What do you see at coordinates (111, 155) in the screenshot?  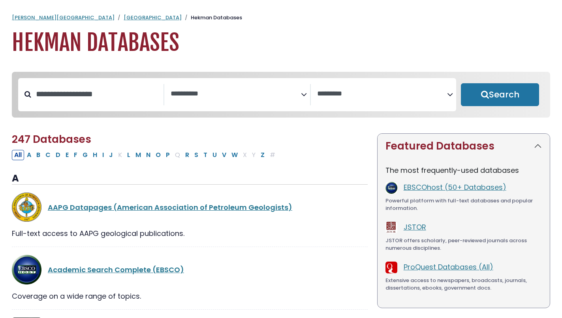 I see `button: Filter Results J` at bounding box center [111, 155].